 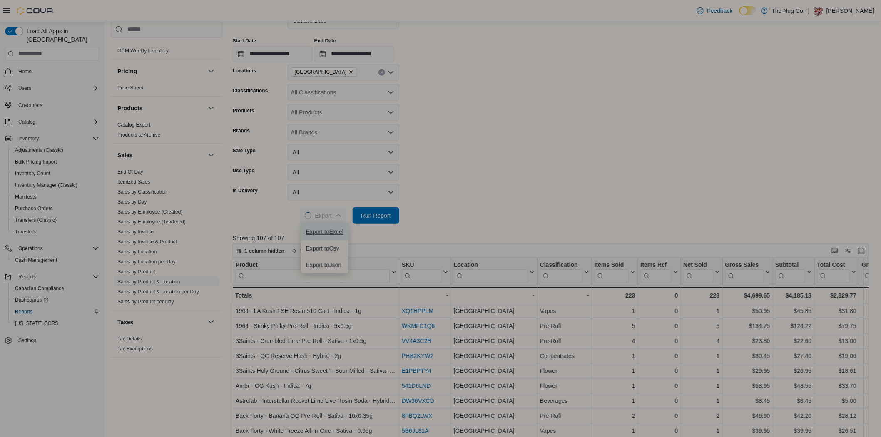 I want to click on button: Cash Management, so click(x=55, y=260).